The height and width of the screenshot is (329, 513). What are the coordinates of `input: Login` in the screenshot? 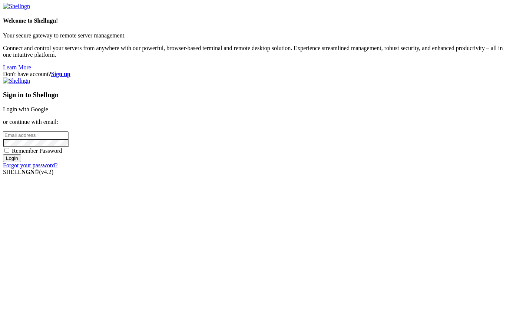 It's located at (12, 158).